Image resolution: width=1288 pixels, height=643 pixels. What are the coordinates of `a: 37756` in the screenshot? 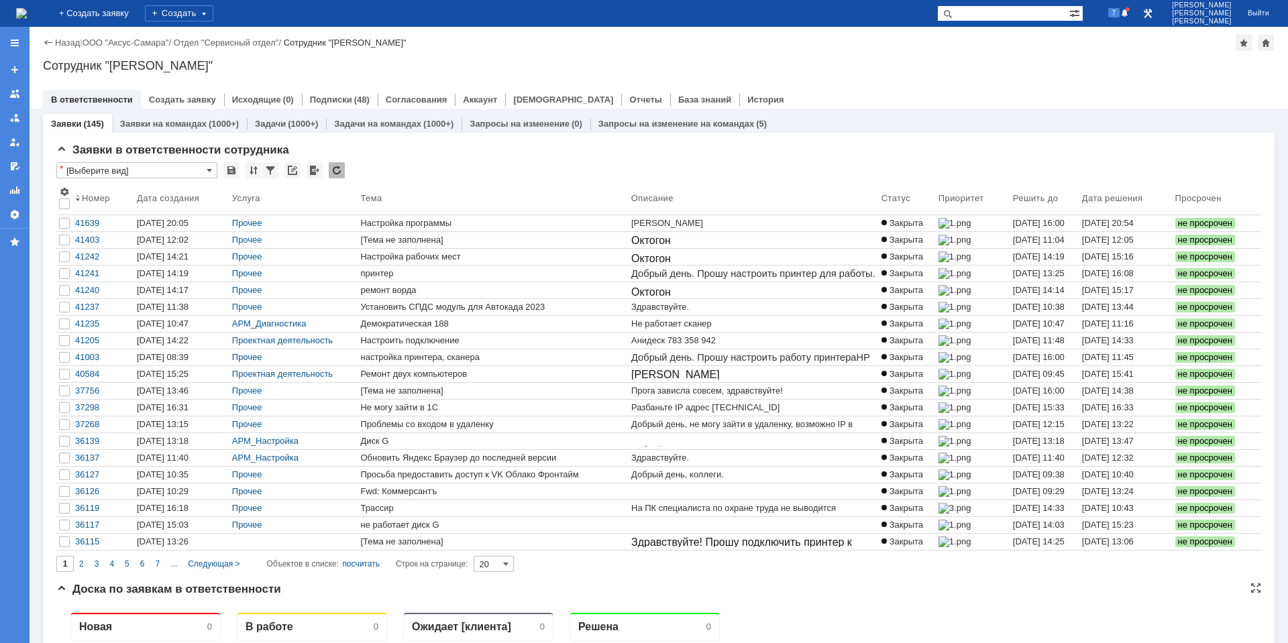 It's located at (103, 391).